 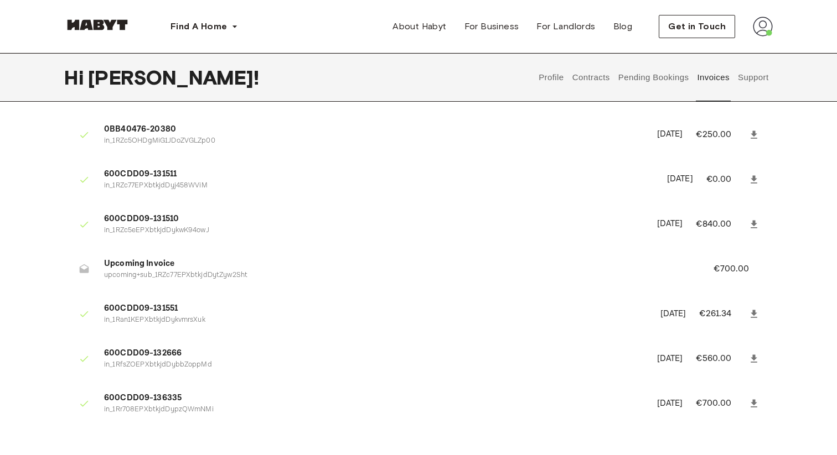 What do you see at coordinates (375, 320) in the screenshot?
I see `p: in_1Ran1KEPXbtkjdDykvmrsXuk` at bounding box center [375, 320].